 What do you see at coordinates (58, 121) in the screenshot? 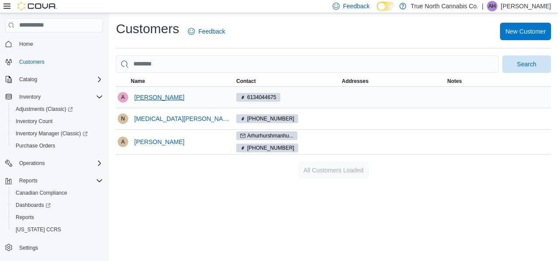
I see `button: Inventory Count` at bounding box center [58, 121].